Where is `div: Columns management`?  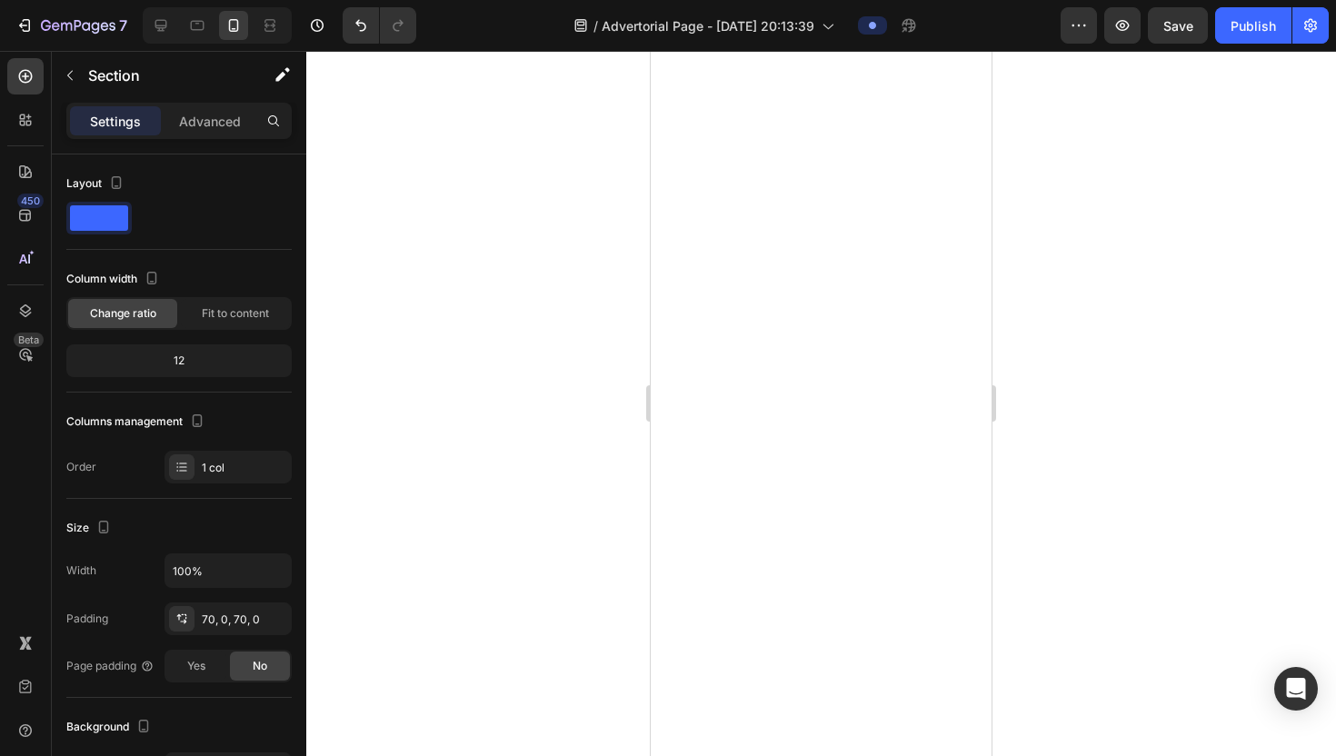
div: Columns management is located at coordinates (137, 422).